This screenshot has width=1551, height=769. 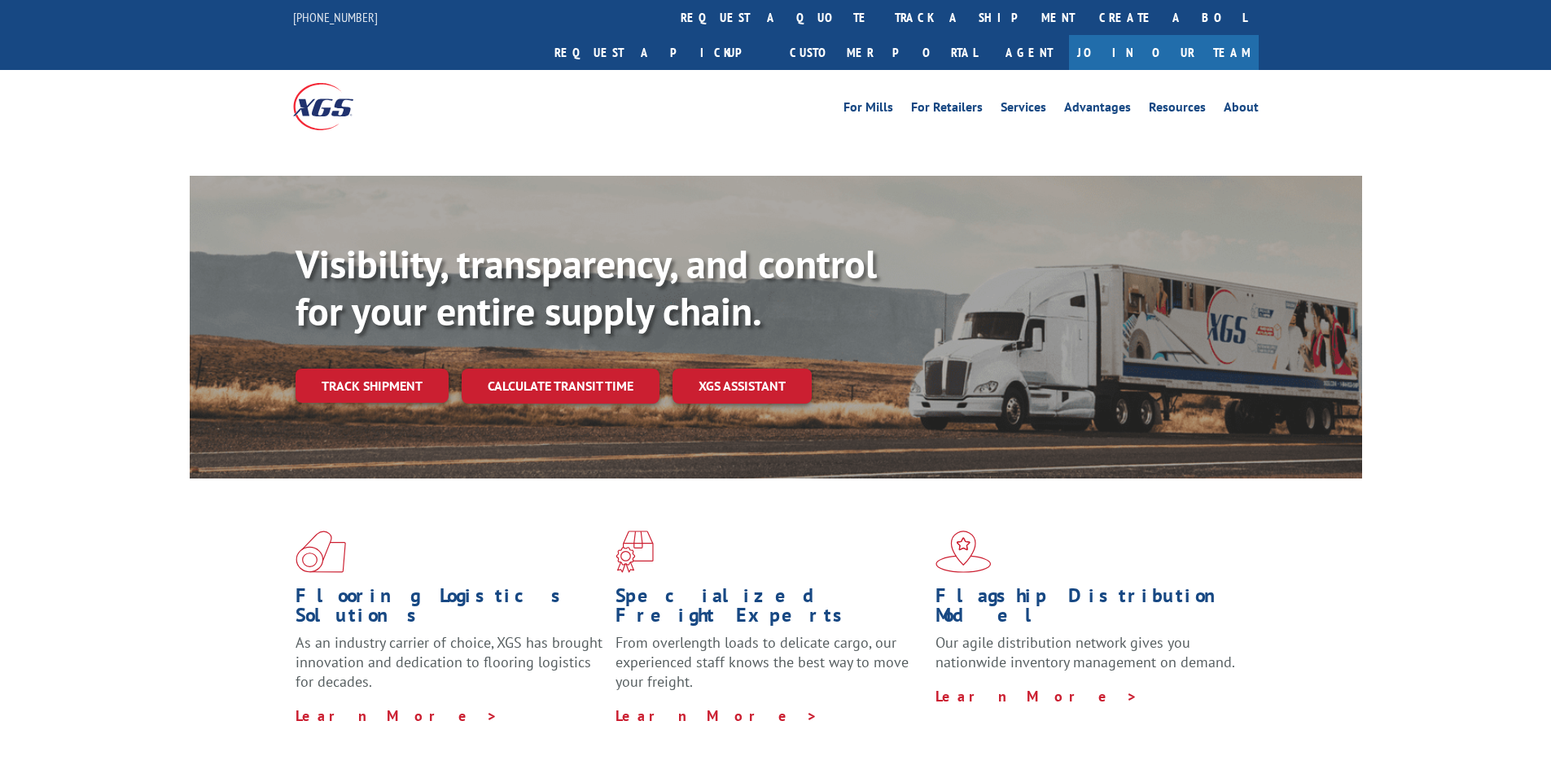 What do you see at coordinates (868, 110) in the screenshot?
I see `a: For Mills` at bounding box center [868, 110].